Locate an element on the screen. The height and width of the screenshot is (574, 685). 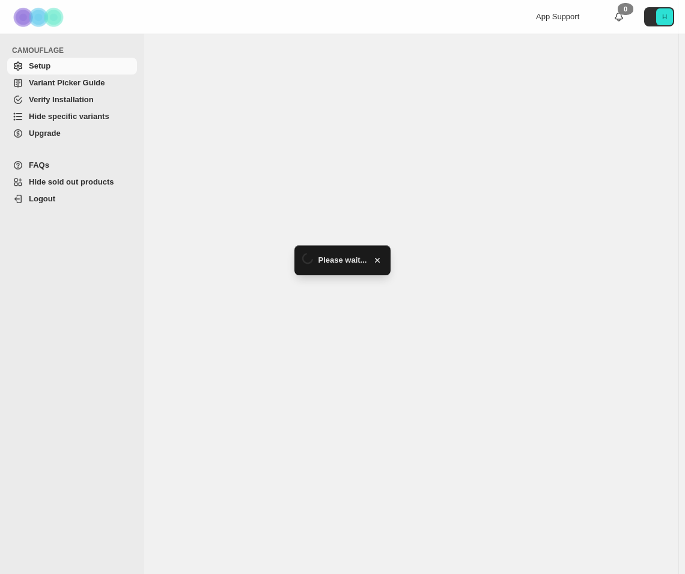
div: 0 is located at coordinates (626, 9).